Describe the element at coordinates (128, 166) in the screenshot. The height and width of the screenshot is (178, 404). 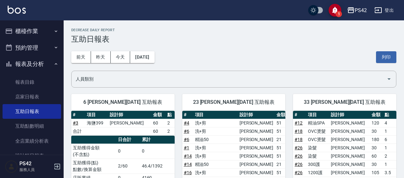
I see `td: 2/60` at that location.